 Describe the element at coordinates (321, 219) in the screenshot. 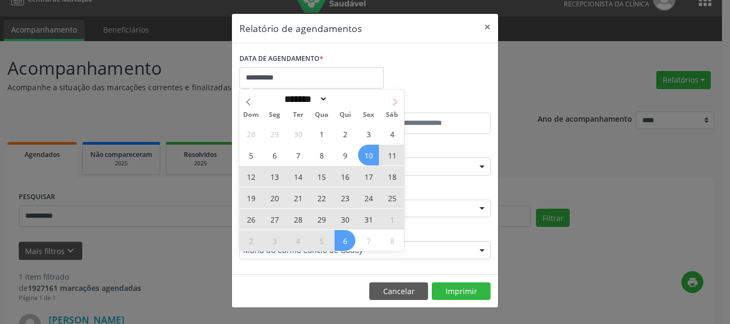

I see `span: Outubro 29, 2025` at that location.